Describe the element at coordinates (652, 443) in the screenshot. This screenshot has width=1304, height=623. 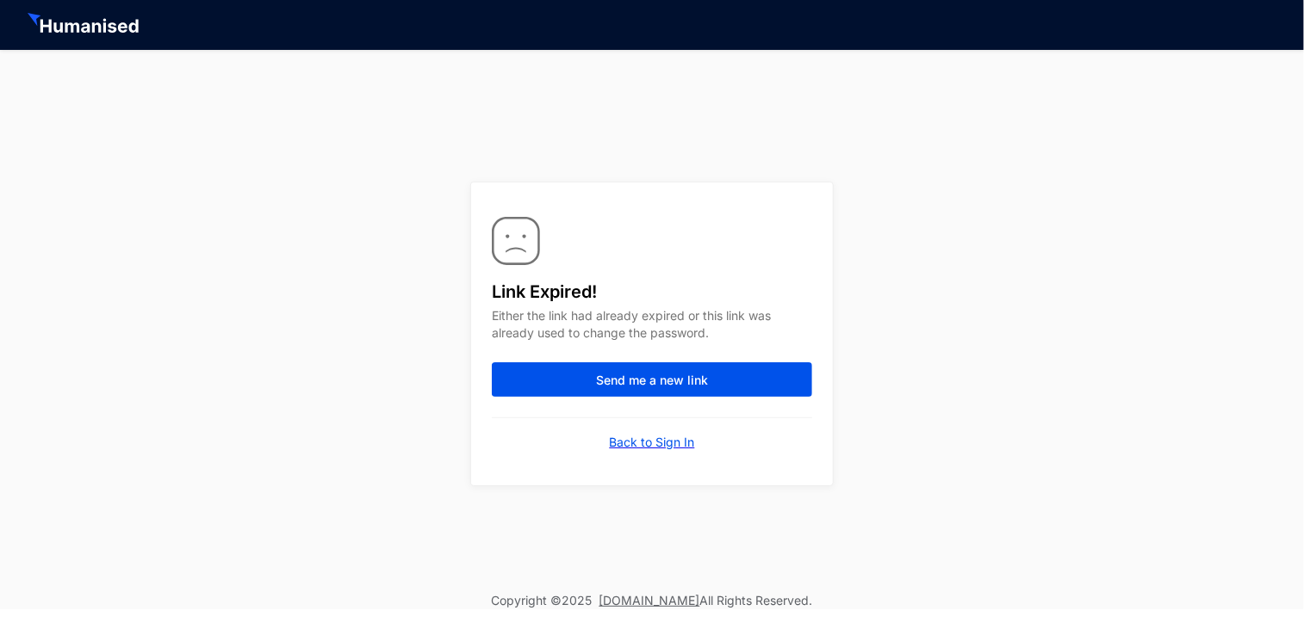
I see `p: Back to Sign In` at that location.